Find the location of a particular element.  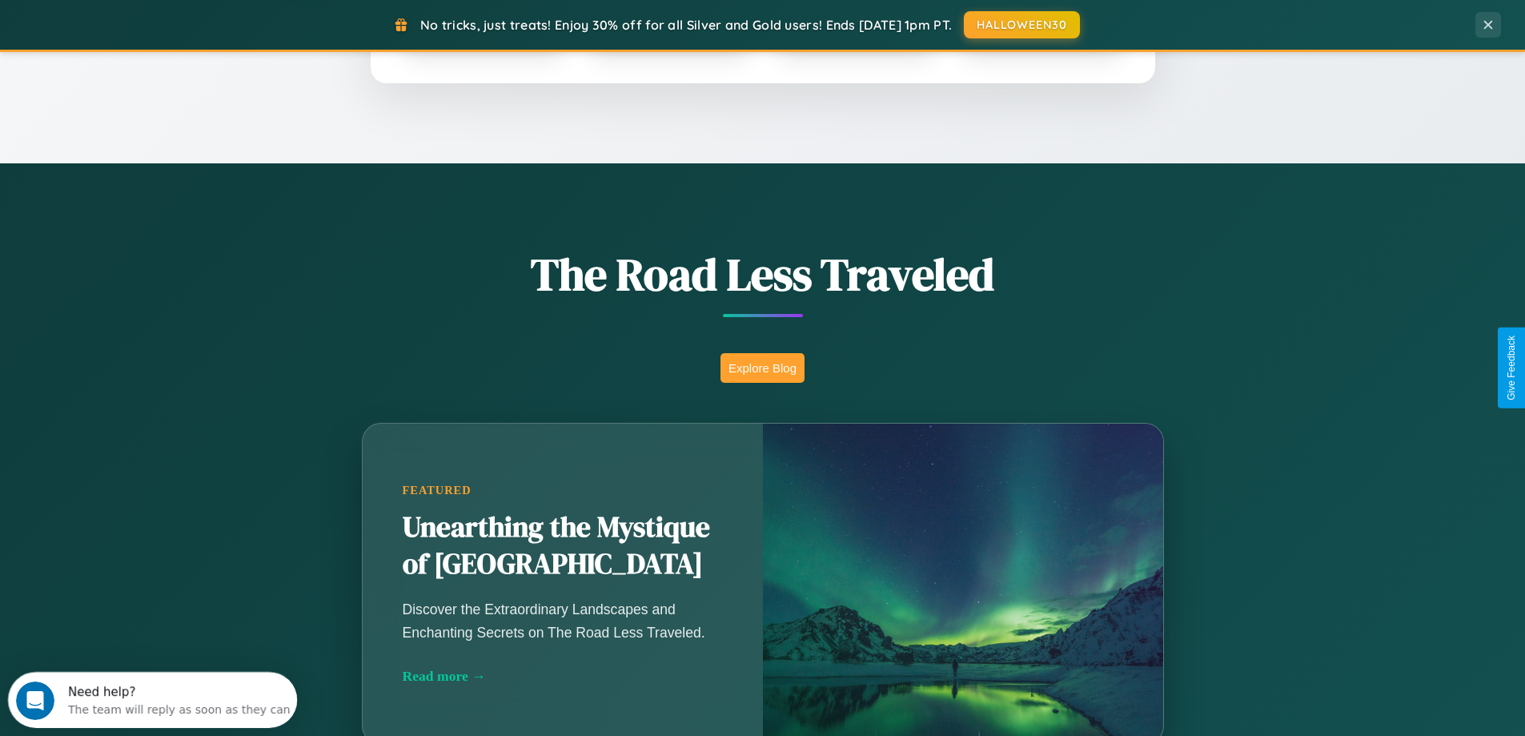

div: Read more → is located at coordinates (563, 676).